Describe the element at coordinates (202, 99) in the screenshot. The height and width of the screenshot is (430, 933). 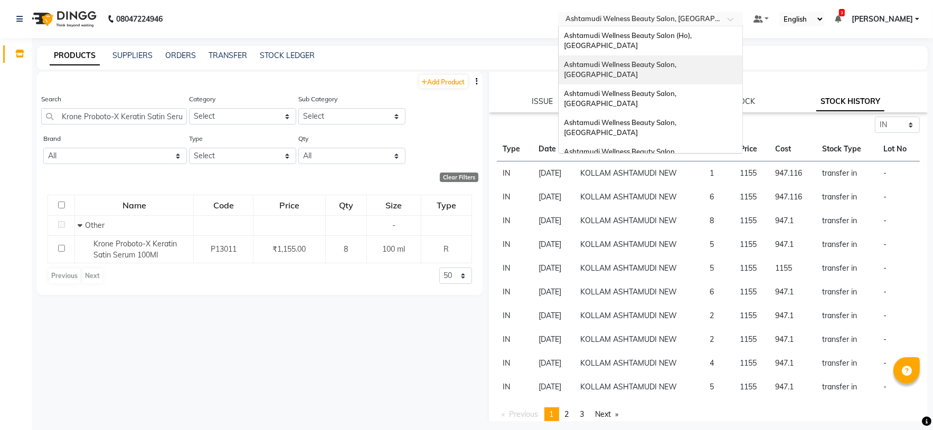
I see `label: Category` at that location.